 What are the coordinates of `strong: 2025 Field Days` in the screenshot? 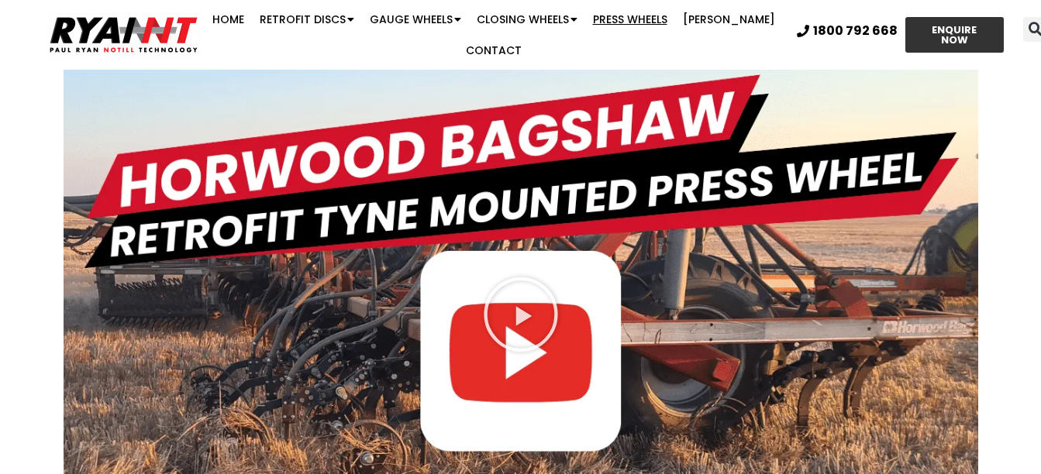 It's located at (172, 99).